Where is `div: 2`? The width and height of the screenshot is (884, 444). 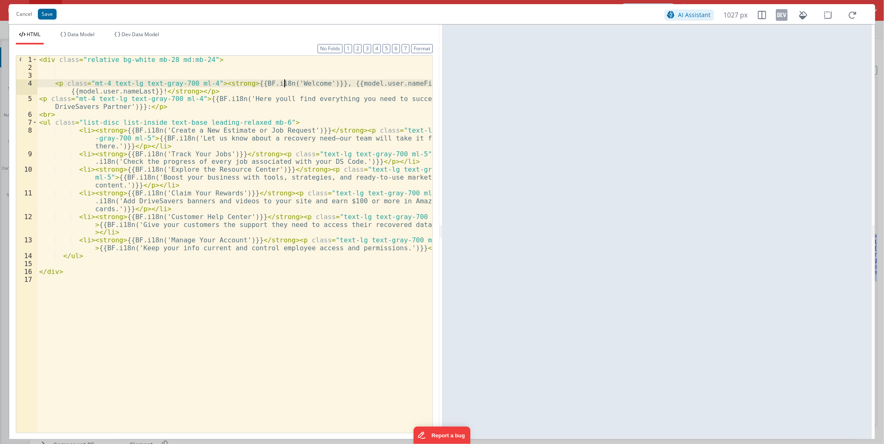
div: 2 is located at coordinates (27, 67).